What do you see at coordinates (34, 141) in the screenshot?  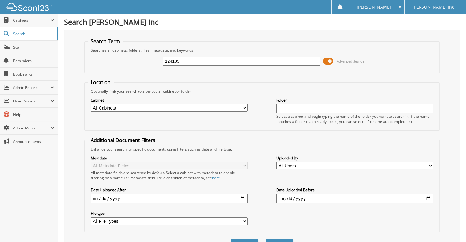 I see `span: Announcements` at bounding box center [34, 141].